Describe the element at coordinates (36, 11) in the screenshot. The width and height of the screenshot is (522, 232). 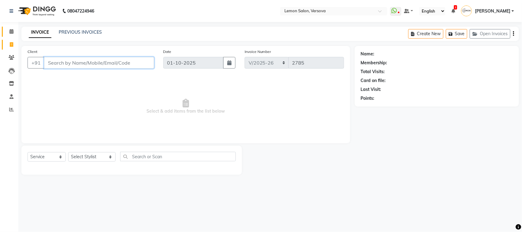
I see `img: logo` at that location.